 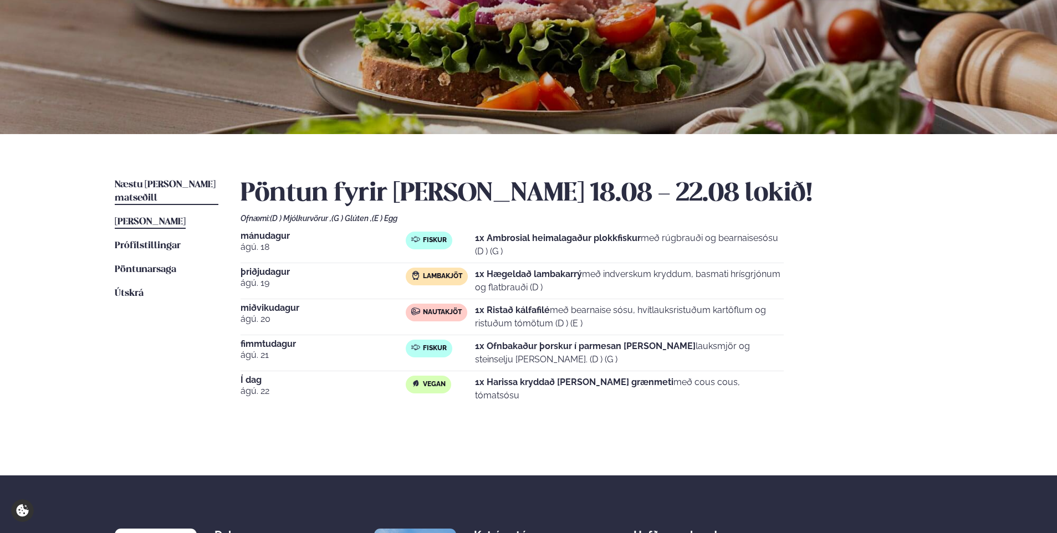 I want to click on a: Pöntunarsaga, so click(x=145, y=270).